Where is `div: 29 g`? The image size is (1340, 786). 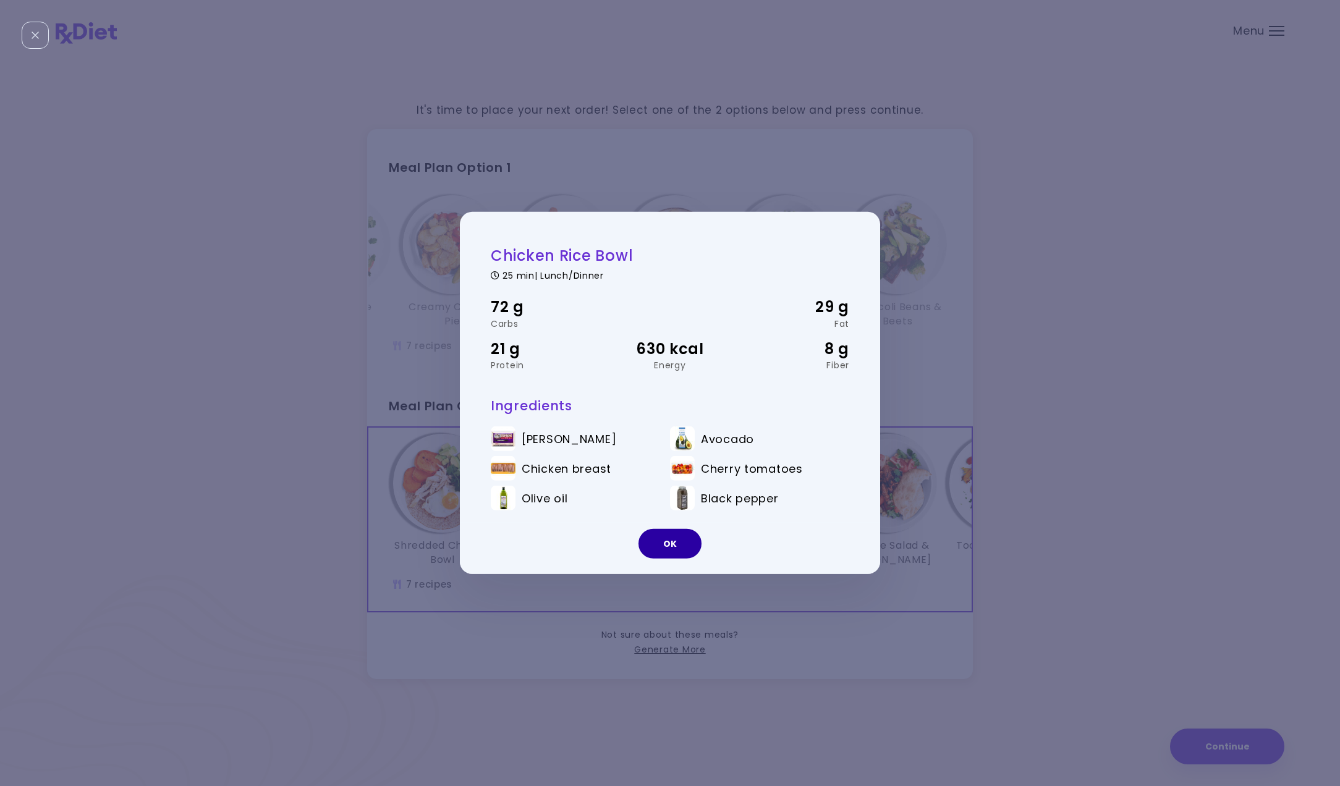 div: 29 g is located at coordinates (789, 307).